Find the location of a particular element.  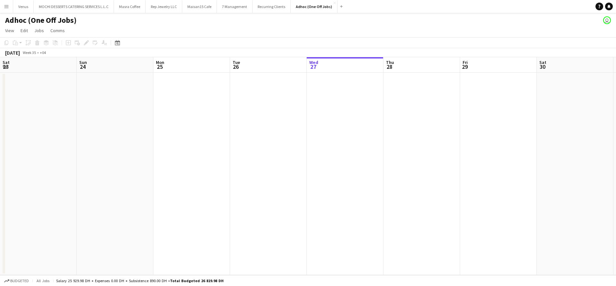

div: +04 is located at coordinates (43, 52).